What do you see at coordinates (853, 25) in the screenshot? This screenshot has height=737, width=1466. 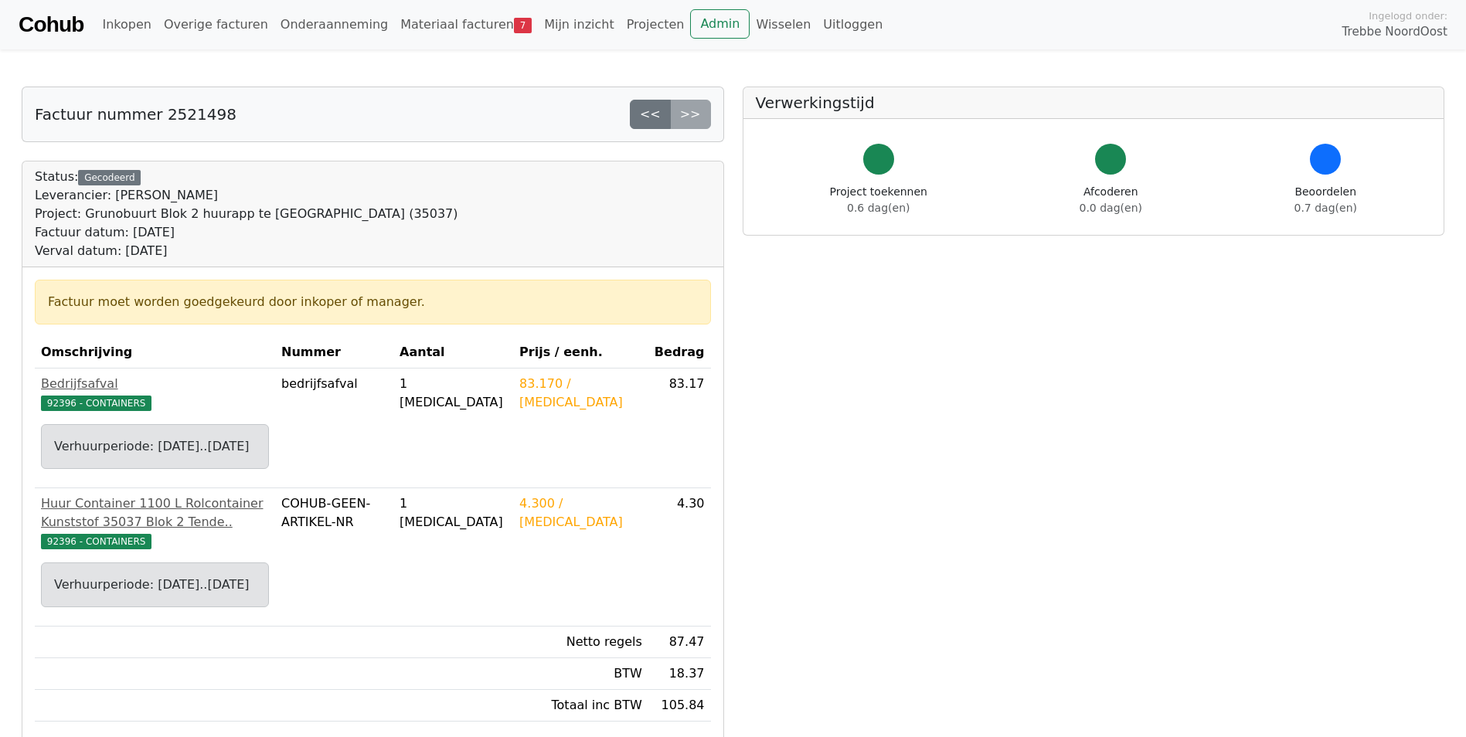 I see `a: Uitloggen` at bounding box center [853, 25].